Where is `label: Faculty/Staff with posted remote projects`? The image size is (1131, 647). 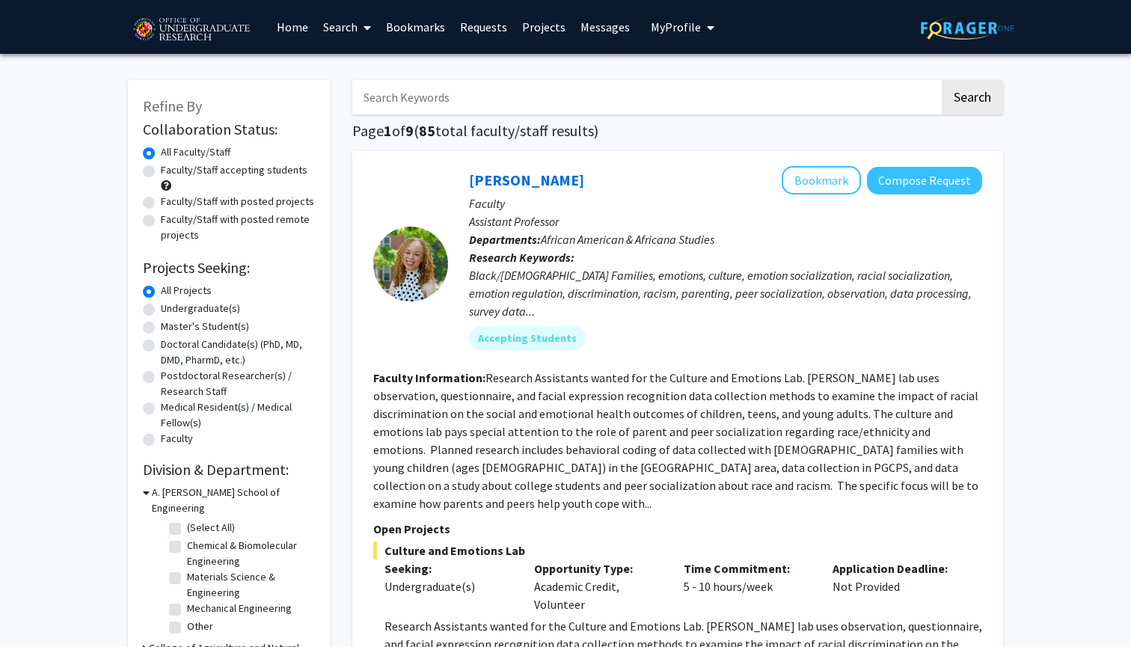
label: Faculty/Staff with posted remote projects is located at coordinates (238, 227).